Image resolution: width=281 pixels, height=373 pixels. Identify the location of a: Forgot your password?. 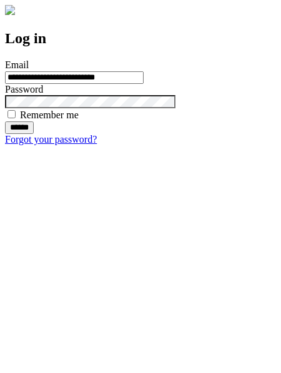
(51, 139).